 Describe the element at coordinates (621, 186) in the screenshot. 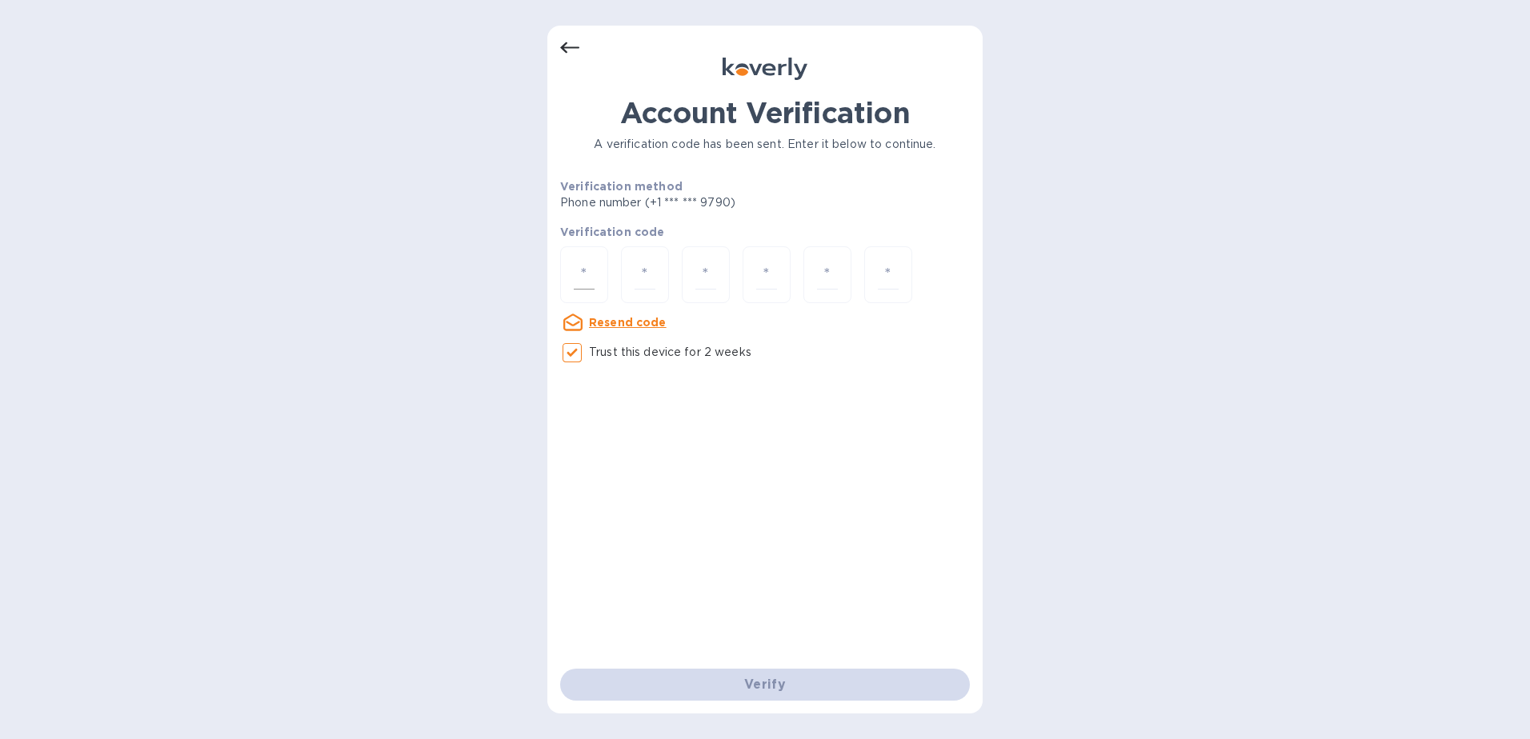

I see `b: Verification method` at that location.